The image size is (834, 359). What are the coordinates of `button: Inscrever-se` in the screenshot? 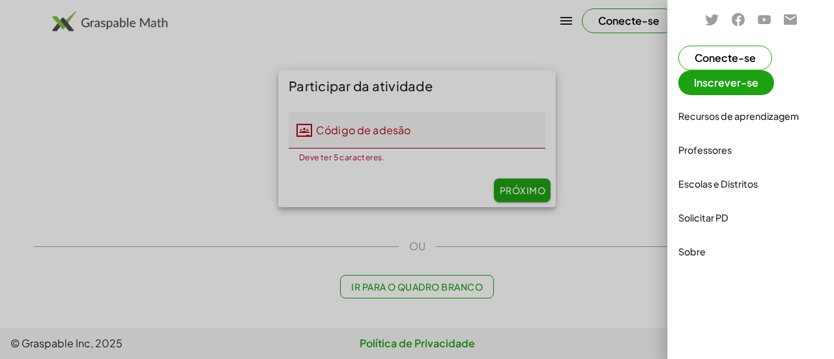 It's located at (726, 83).